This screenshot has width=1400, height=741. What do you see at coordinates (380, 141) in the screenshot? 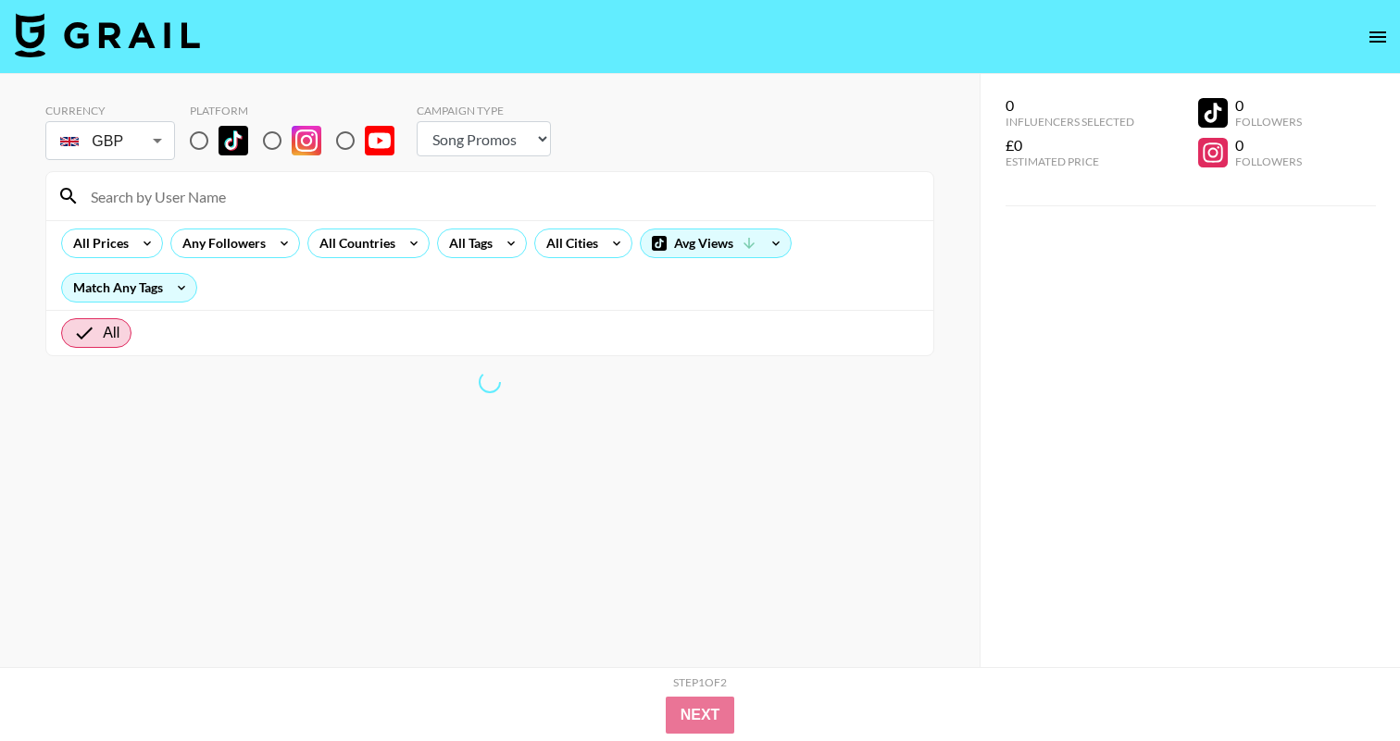
I see `img: YouTube` at bounding box center [380, 141].